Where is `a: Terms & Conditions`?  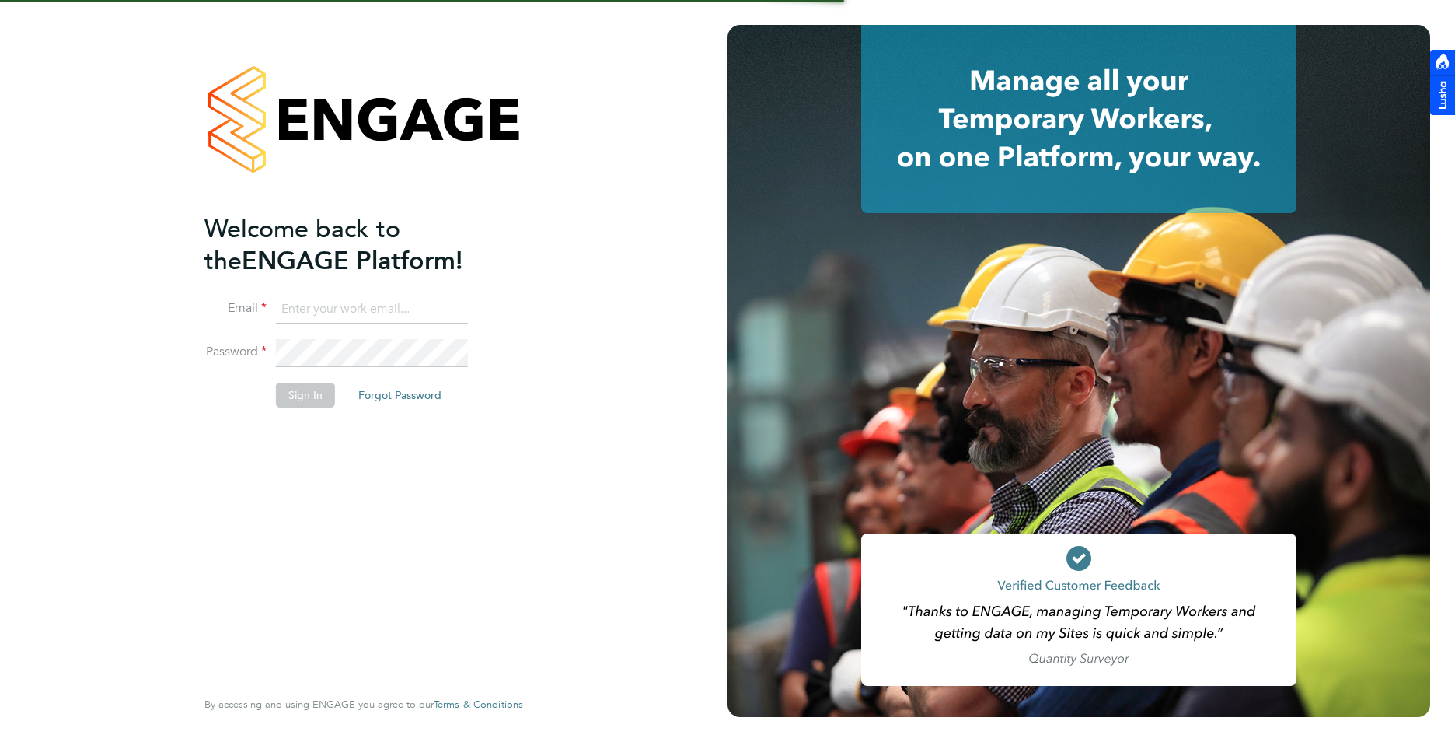 a: Terms & Conditions is located at coordinates (478, 704).